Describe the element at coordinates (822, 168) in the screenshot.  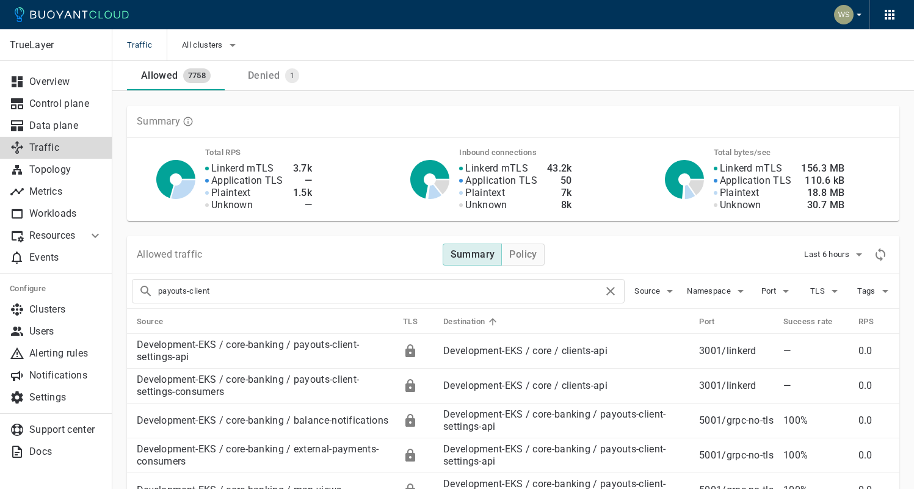
I see `h4: 156.3 MB` at that location.